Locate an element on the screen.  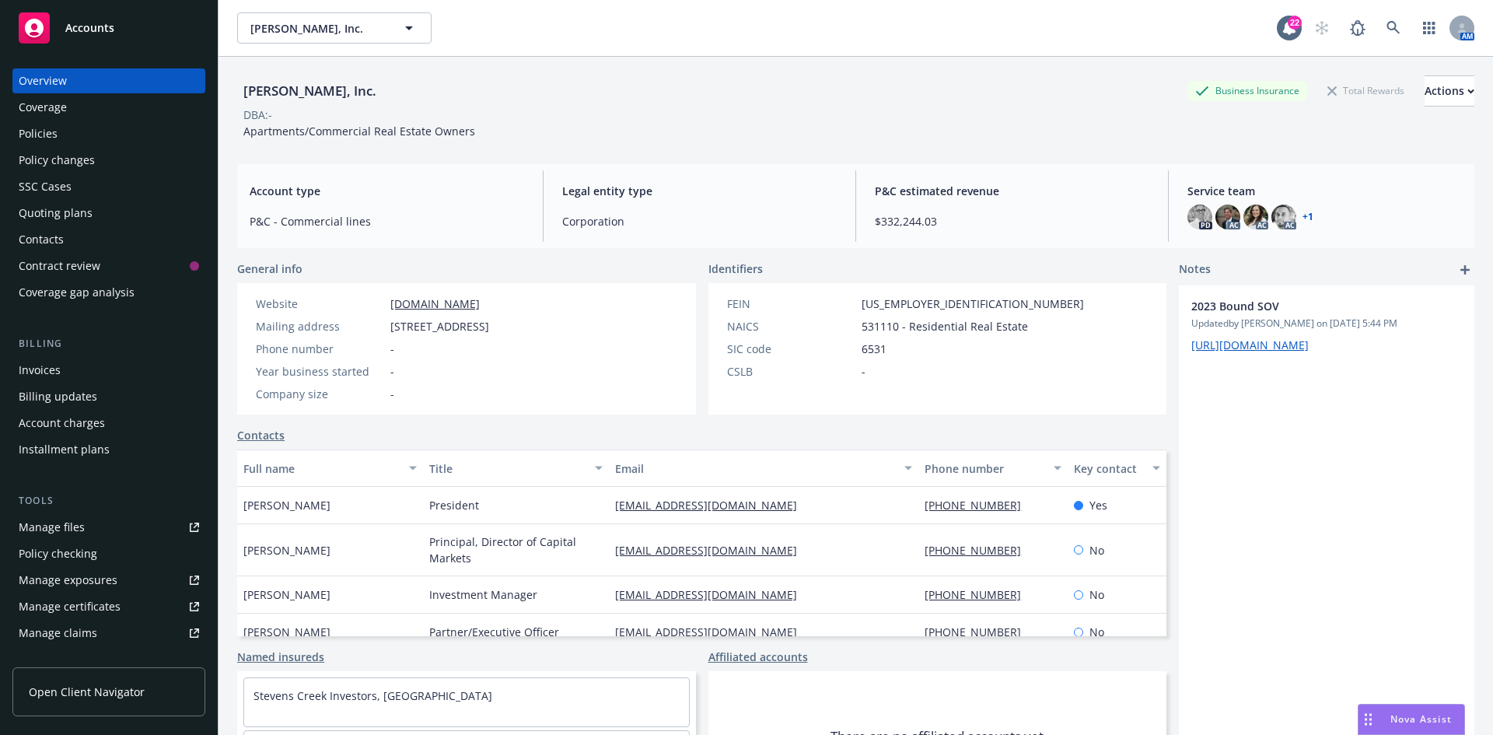
div: Coverage is located at coordinates (43, 107).